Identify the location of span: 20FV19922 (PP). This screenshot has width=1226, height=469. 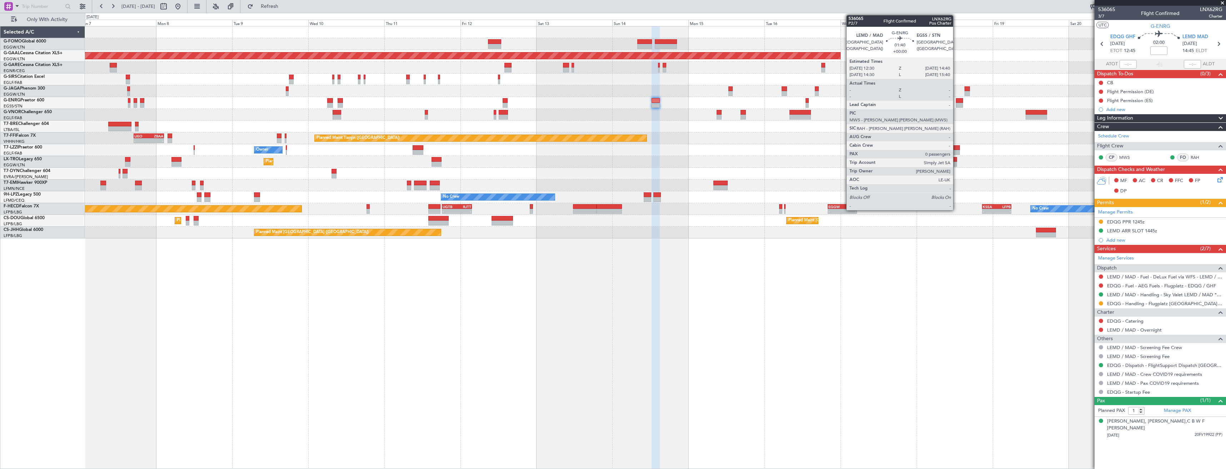
(1208, 435).